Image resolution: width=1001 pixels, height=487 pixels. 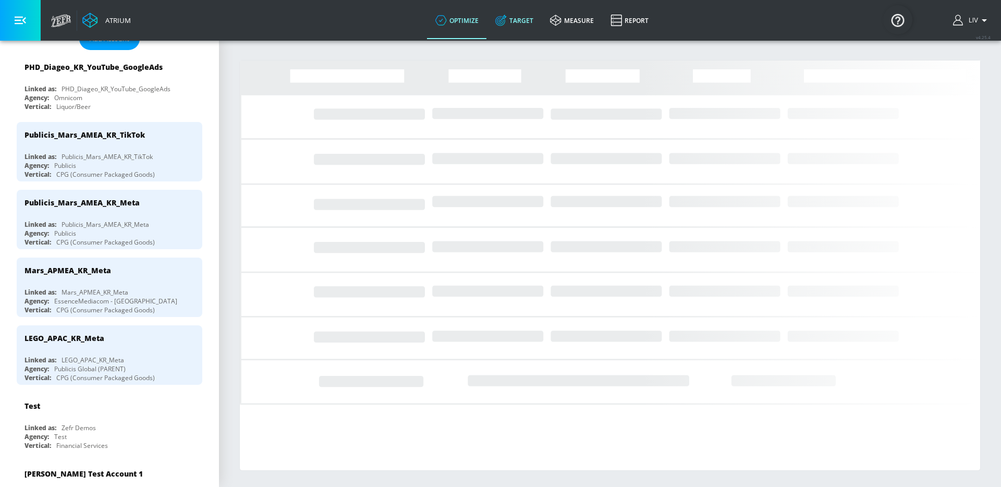 What do you see at coordinates (106, 20) in the screenshot?
I see `a: Atrium` at bounding box center [106, 20].